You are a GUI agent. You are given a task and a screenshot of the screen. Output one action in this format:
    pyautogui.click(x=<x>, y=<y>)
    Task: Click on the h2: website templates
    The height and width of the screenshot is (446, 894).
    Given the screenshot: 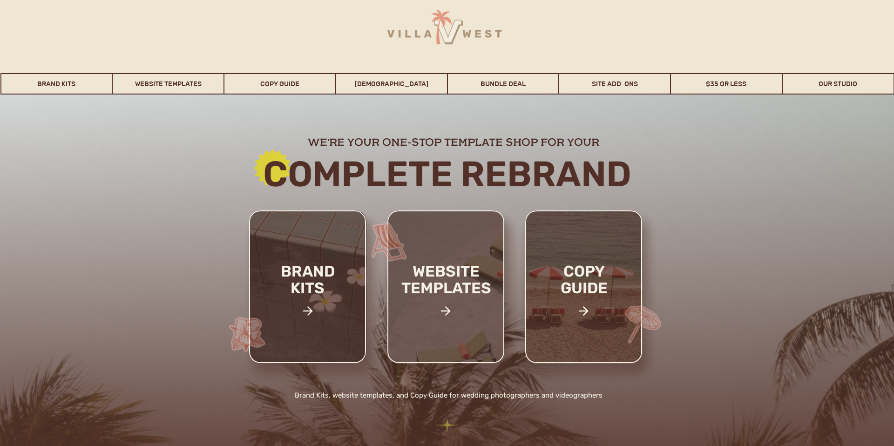 What is the action you would take?
    pyautogui.click(x=446, y=290)
    